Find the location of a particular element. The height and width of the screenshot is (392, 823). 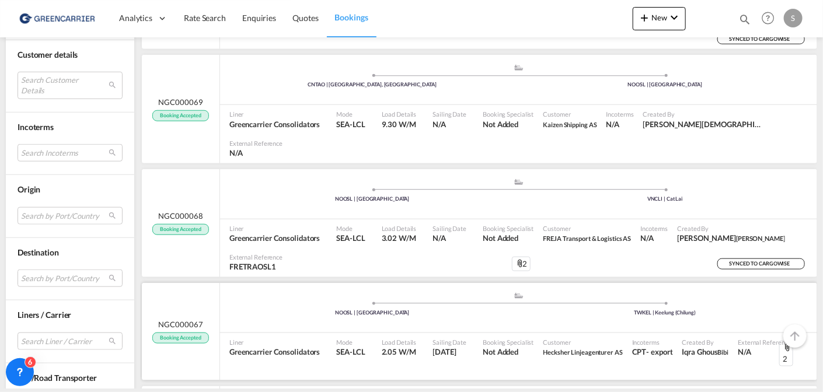

div: Customer details is located at coordinates (70, 55).